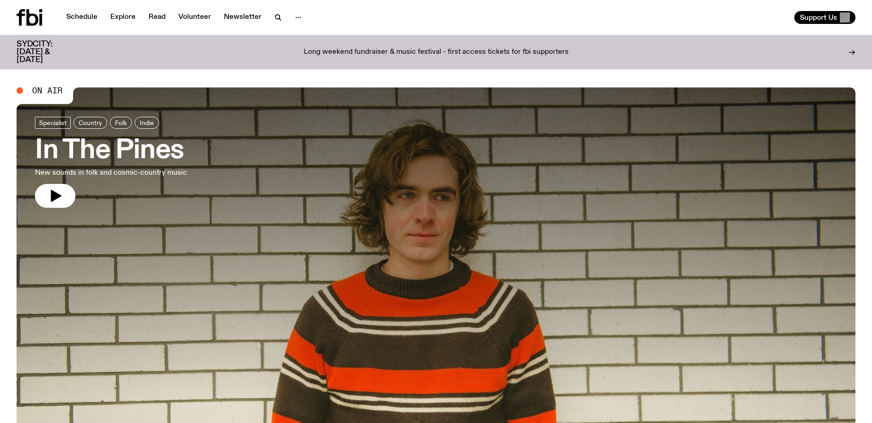 The width and height of the screenshot is (872, 423). Describe the element at coordinates (111, 151) in the screenshot. I see `h3: In The Pines` at that location.